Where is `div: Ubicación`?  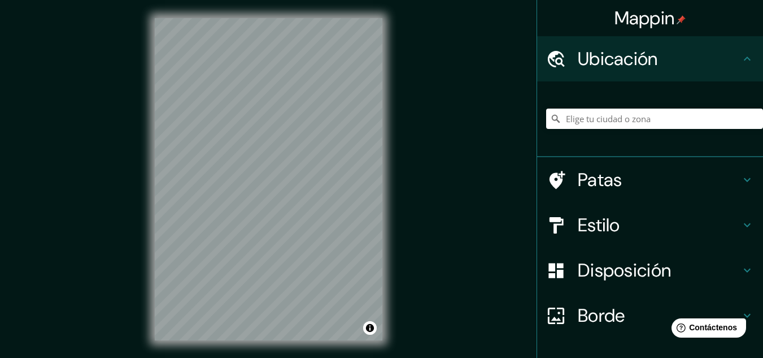 div: Ubicación is located at coordinates (650, 59).